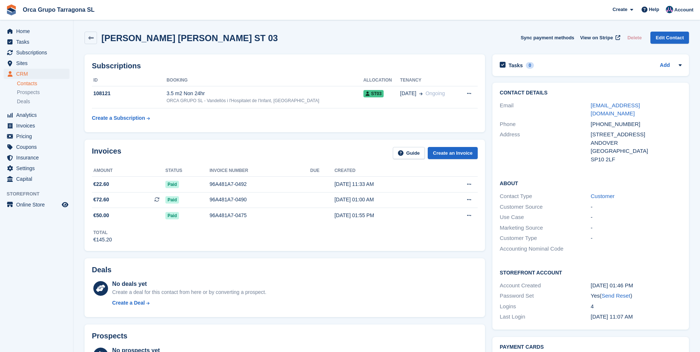  What do you see at coordinates (636, 159) in the screenshot?
I see `div: SP10 2LF` at bounding box center [636, 159].